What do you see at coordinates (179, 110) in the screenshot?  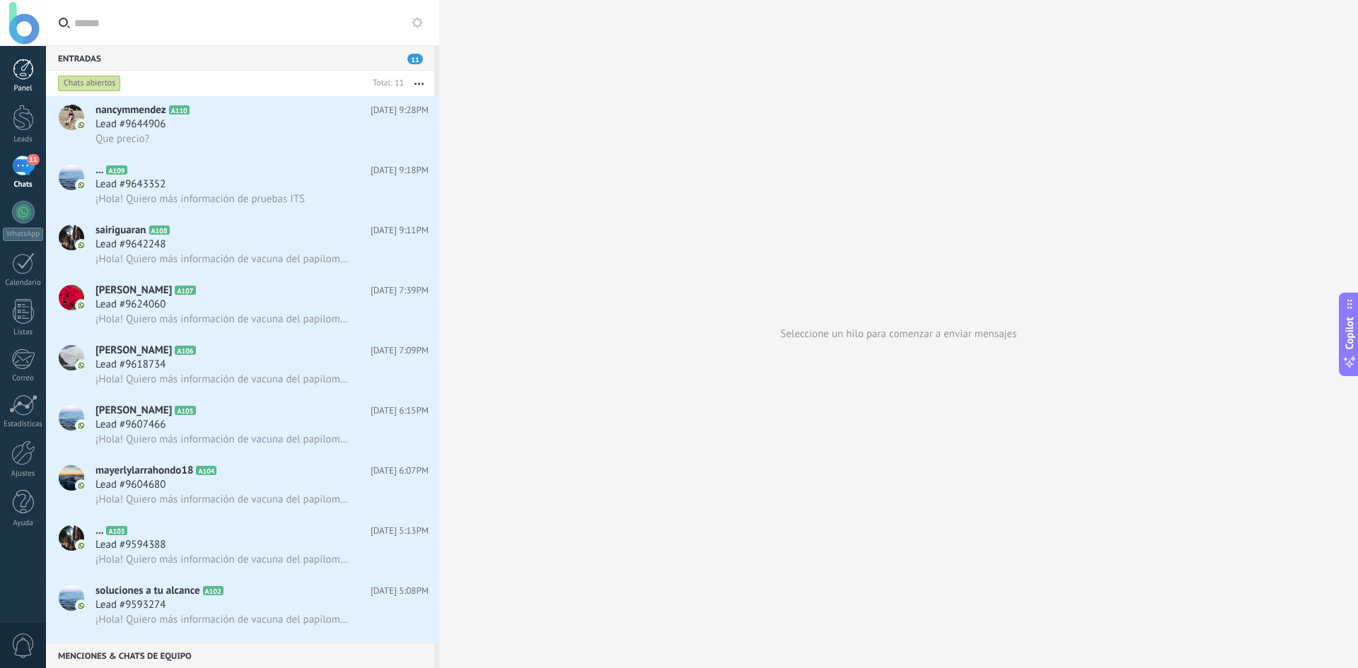 I see `span: A110` at bounding box center [179, 110].